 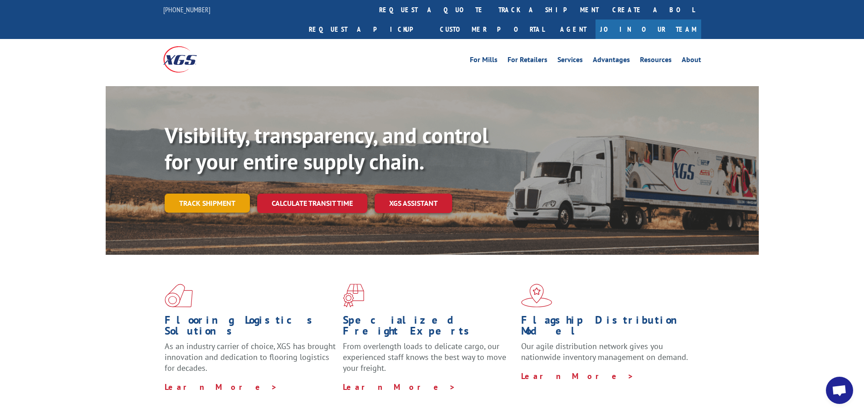 What do you see at coordinates (570, 61) in the screenshot?
I see `a: Services` at bounding box center [570, 61].